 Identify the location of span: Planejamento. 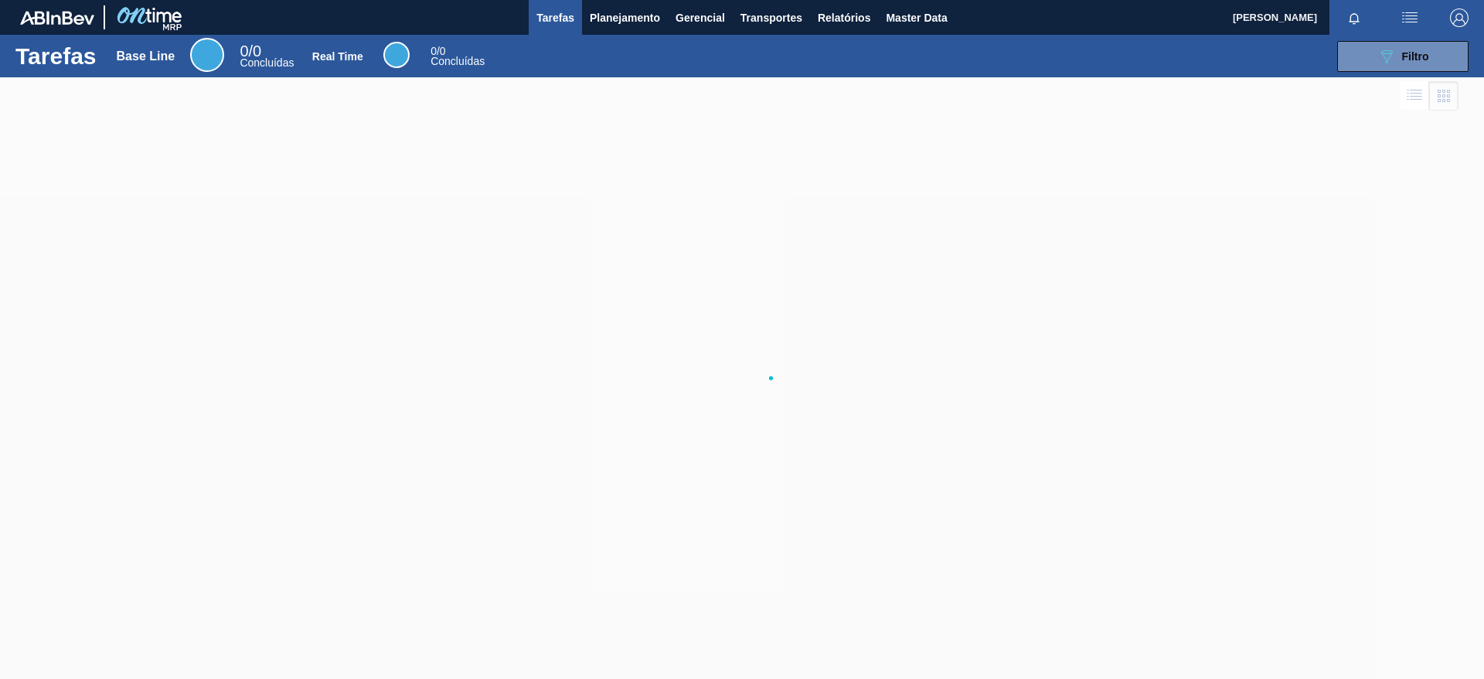
(625, 18).